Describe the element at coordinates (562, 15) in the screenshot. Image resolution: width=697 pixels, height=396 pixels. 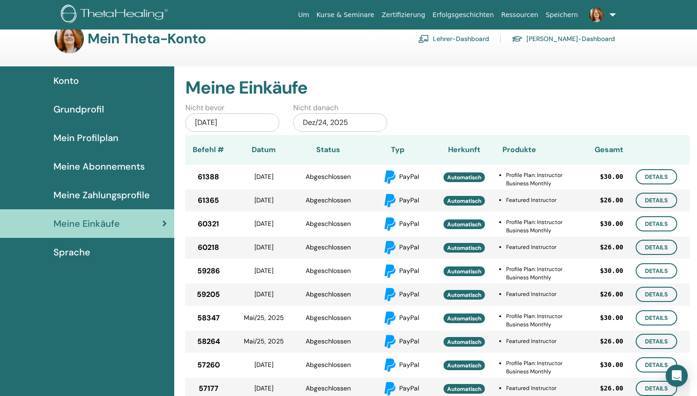
I see `a: Speichern` at that location.